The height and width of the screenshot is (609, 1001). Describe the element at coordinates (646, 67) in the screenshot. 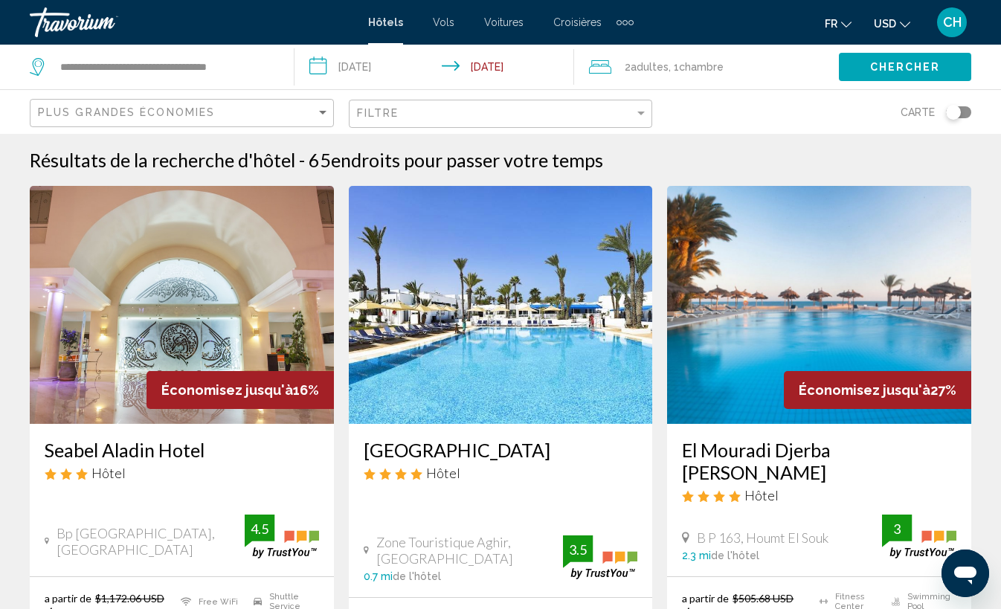

I see `span: 2` at that location.